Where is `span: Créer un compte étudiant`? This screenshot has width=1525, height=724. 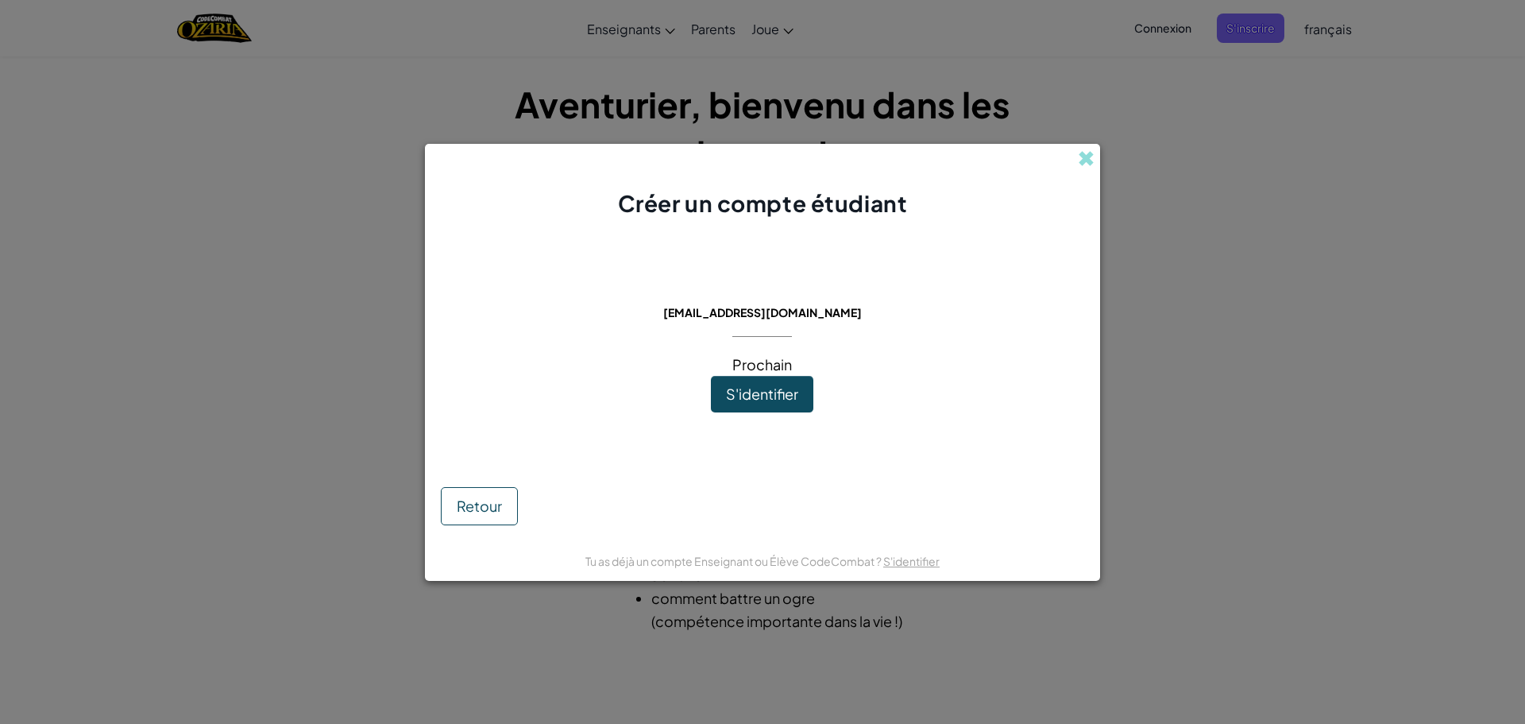
span: Créer un compte étudiant is located at coordinates (763, 203).